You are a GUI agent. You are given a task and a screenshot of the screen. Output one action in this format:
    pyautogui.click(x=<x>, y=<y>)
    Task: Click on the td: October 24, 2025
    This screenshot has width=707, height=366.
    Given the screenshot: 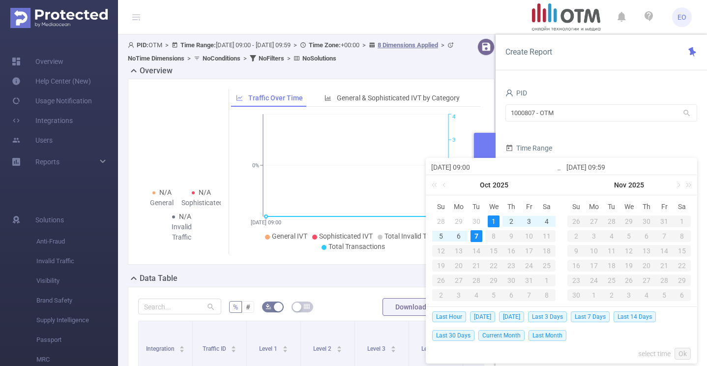 What is the action you would take?
    pyautogui.click(x=529, y=265)
    